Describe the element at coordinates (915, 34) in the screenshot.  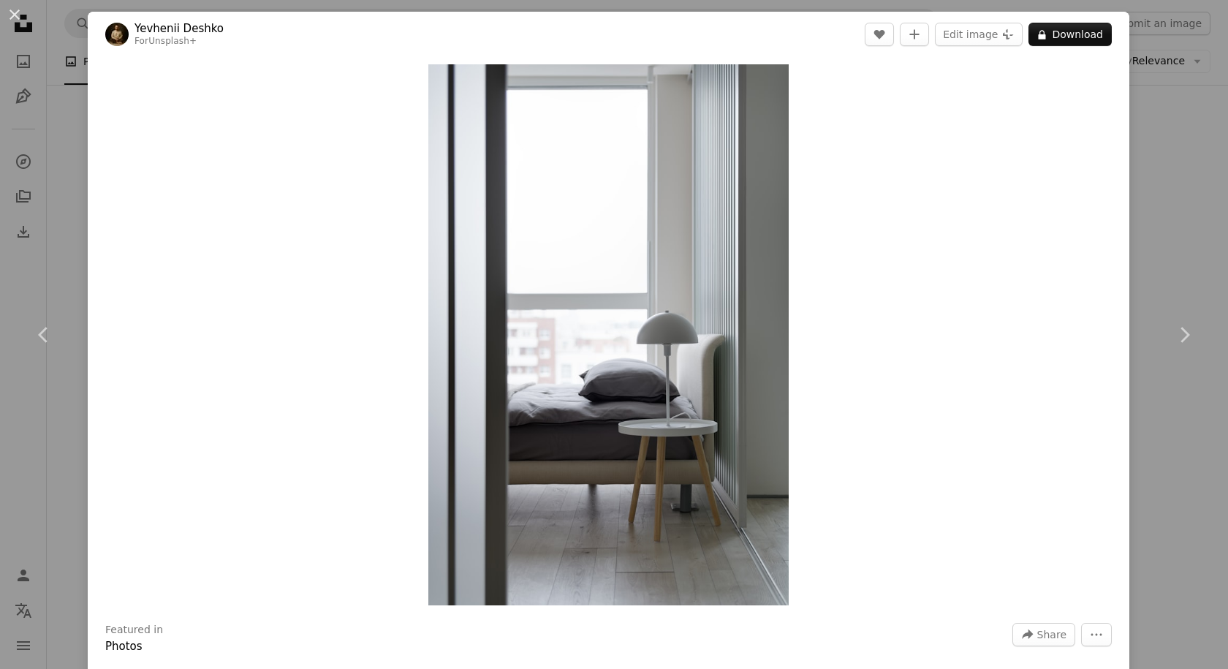
I see `button: Add to Collection` at that location.